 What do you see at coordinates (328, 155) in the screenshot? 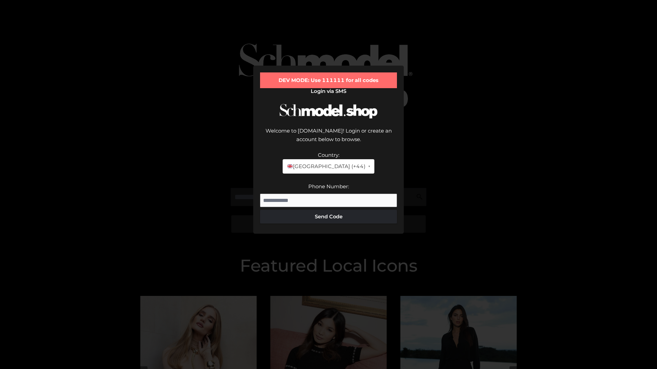
I see `label: Country:` at bounding box center [328, 155].